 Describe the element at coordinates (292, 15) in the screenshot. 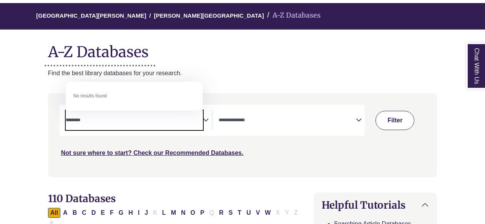

I see `li: A-Z Databases` at that location.